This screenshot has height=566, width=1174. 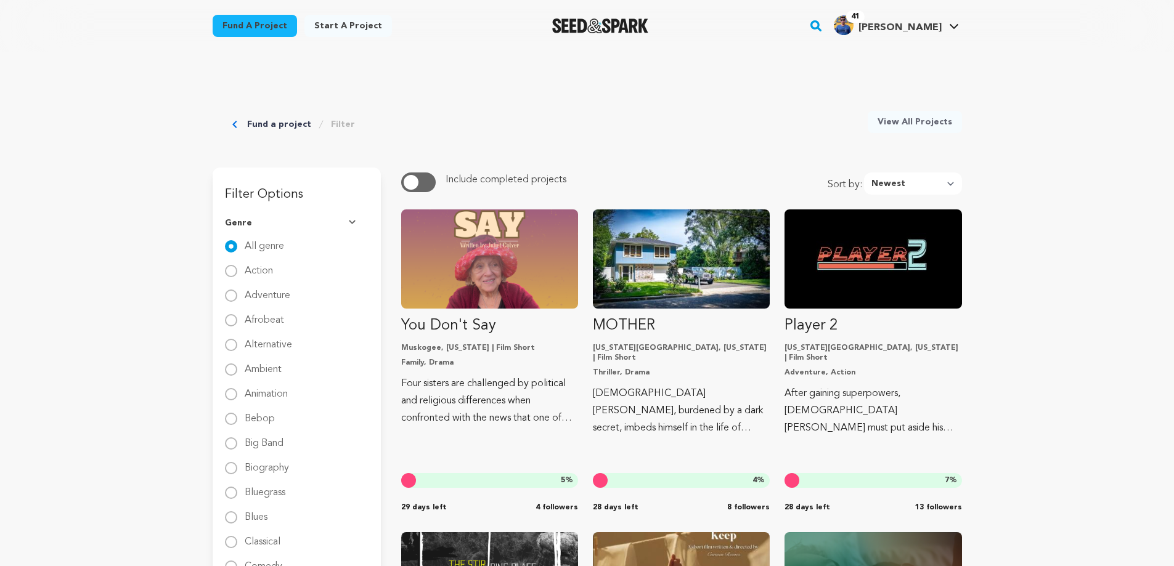 I want to click on img: aa3a6eba01ca51bb.jpg, so click(x=844, y=25).